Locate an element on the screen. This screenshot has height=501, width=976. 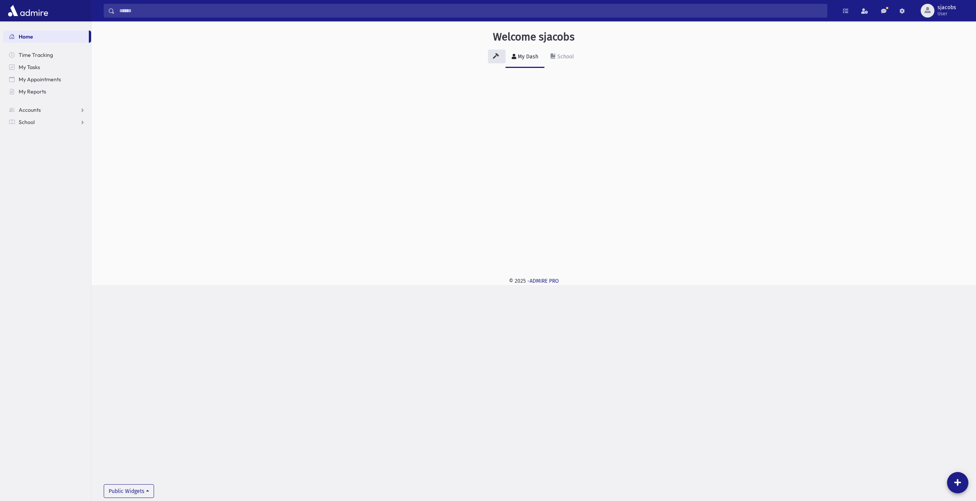
a: My Reports is located at coordinates (47, 91).